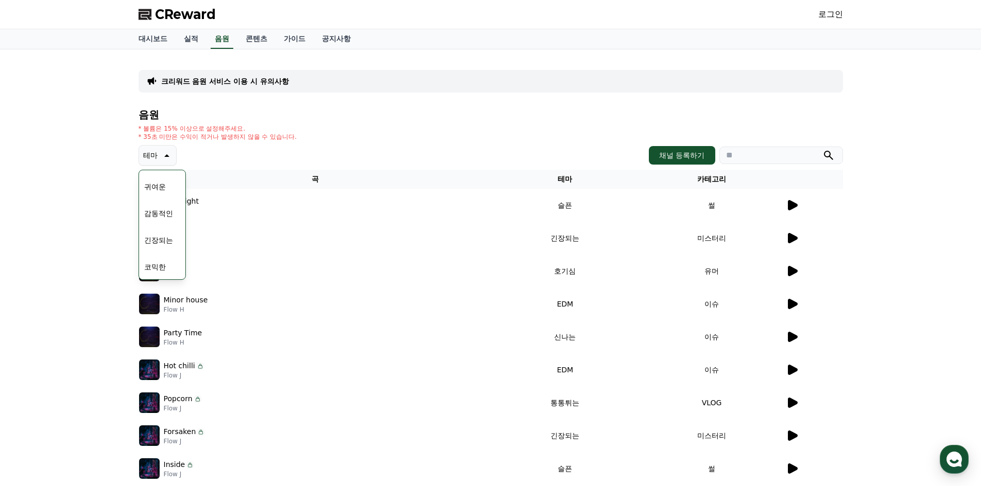 This screenshot has width=981, height=486. I want to click on a: CReward, so click(177, 14).